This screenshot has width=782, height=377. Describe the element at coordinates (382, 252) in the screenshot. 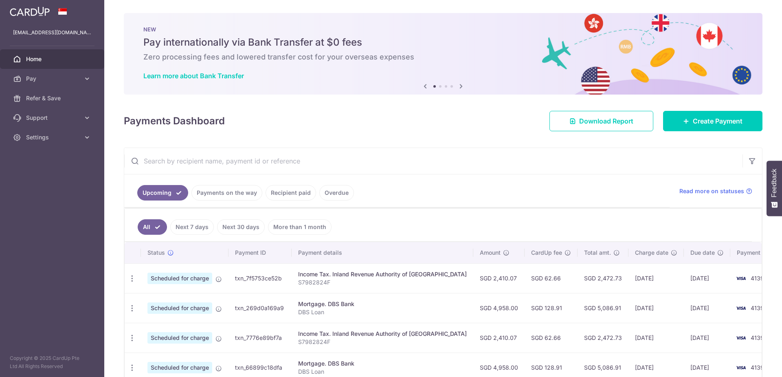

I see `th: Payment details` at that location.